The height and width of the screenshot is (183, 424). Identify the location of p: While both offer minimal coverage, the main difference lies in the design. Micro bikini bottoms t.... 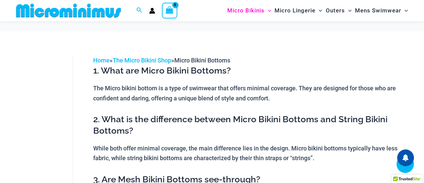
(252, 153).